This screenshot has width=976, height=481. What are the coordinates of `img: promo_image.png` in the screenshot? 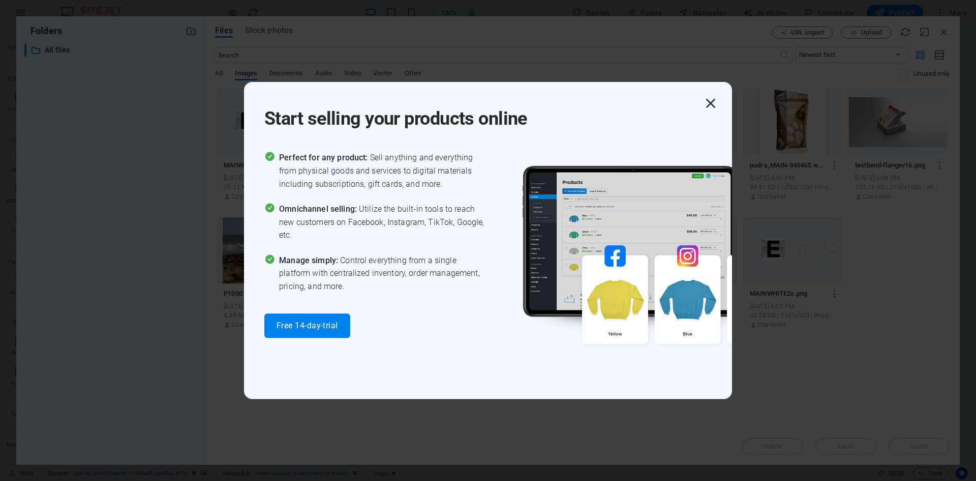 It's located at (659, 262).